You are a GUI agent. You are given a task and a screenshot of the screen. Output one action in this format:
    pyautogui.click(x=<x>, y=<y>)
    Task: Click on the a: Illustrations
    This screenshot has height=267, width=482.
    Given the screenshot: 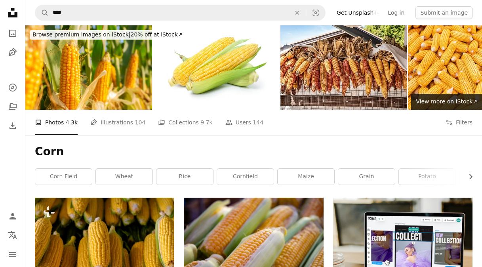 What is the action you would take?
    pyautogui.click(x=13, y=52)
    